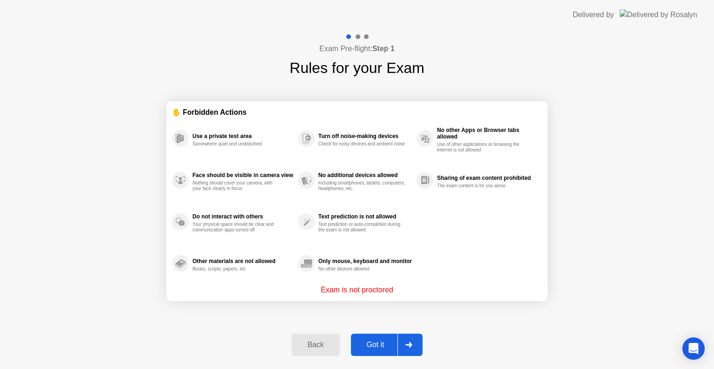  I want to click on div: No other Apps or Browser tabs allowed, so click(487, 133).